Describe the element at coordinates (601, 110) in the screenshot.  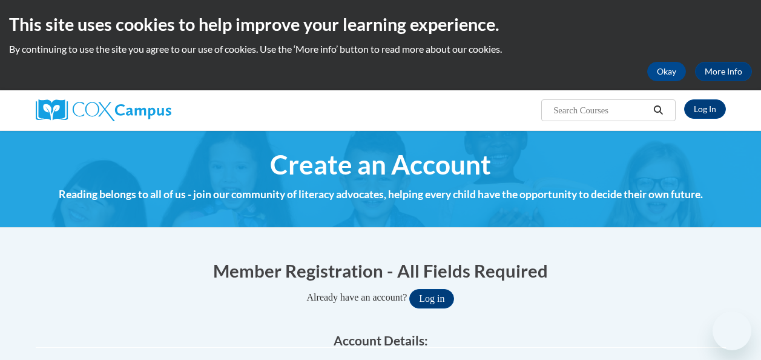
I see `input: Search Courses` at that location.